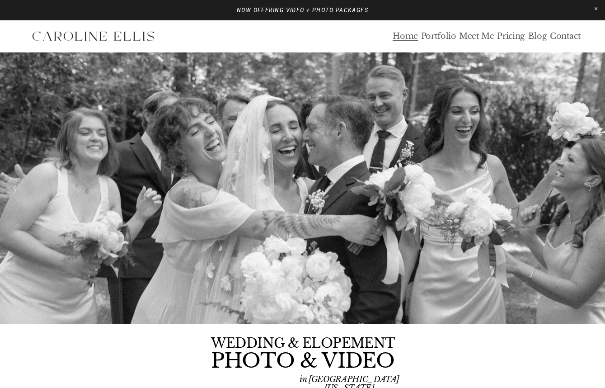 The height and width of the screenshot is (388, 605). I want to click on a: Home, so click(405, 36).